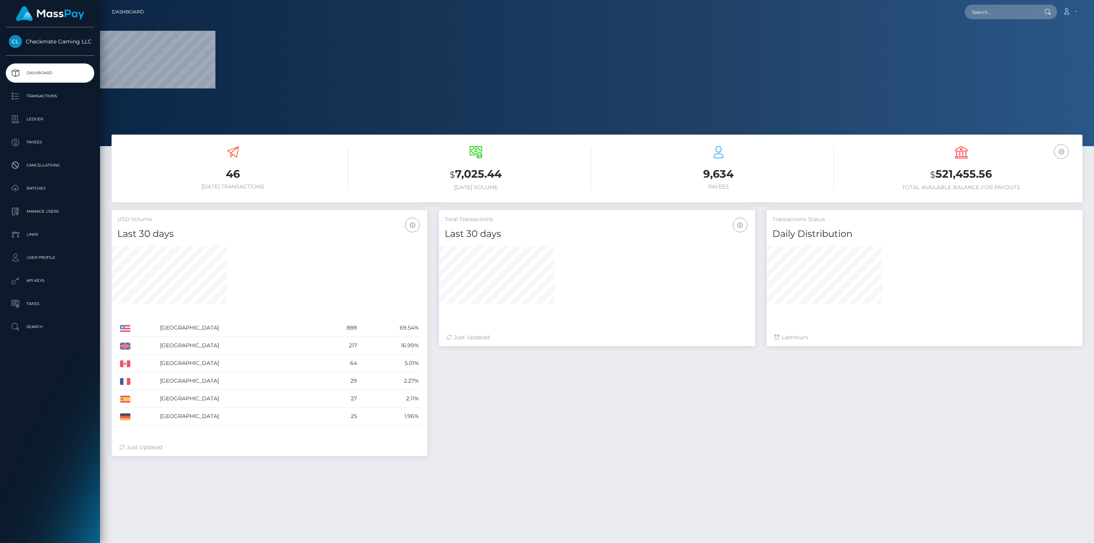 This screenshot has height=543, width=1094. What do you see at coordinates (391, 328) in the screenshot?
I see `td: 69.54%` at bounding box center [391, 328].